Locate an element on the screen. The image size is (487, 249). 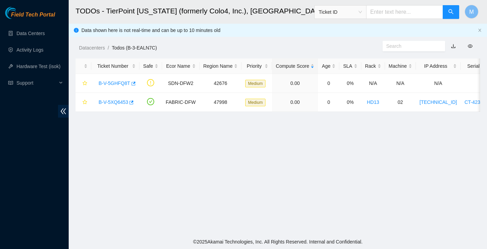
span: M is located at coordinates (471, 12).